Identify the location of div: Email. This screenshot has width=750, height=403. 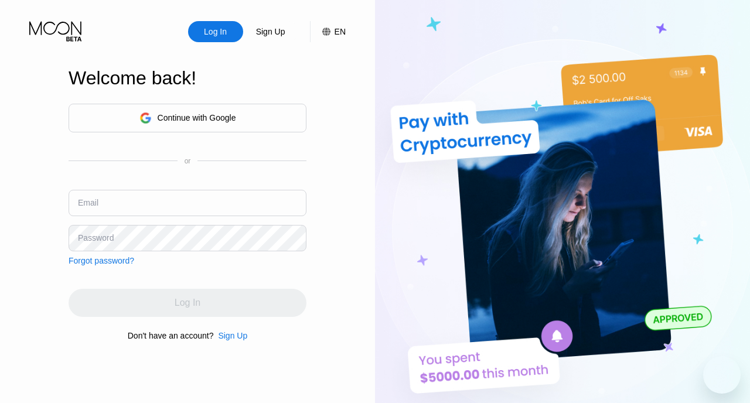
(88, 203).